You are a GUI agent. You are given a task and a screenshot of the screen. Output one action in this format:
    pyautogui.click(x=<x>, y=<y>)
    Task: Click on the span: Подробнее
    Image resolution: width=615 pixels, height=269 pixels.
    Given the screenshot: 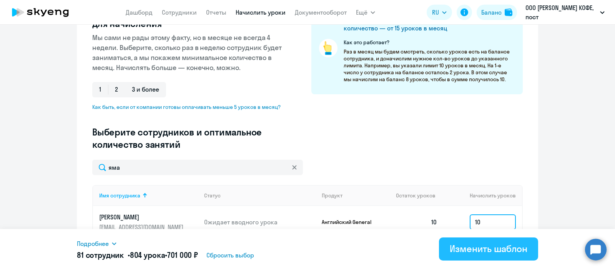 What is the action you would take?
    pyautogui.click(x=93, y=243)
    